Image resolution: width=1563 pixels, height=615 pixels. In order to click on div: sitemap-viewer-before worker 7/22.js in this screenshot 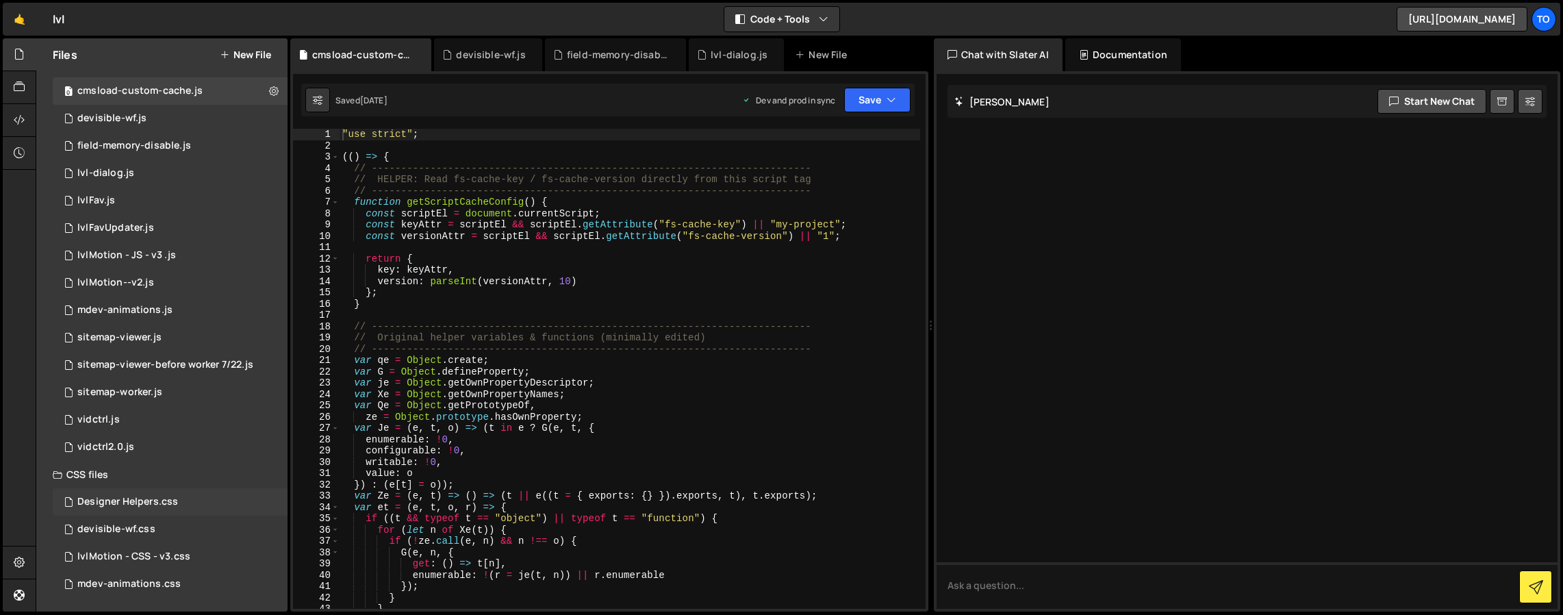, I will do `click(165, 365)`.